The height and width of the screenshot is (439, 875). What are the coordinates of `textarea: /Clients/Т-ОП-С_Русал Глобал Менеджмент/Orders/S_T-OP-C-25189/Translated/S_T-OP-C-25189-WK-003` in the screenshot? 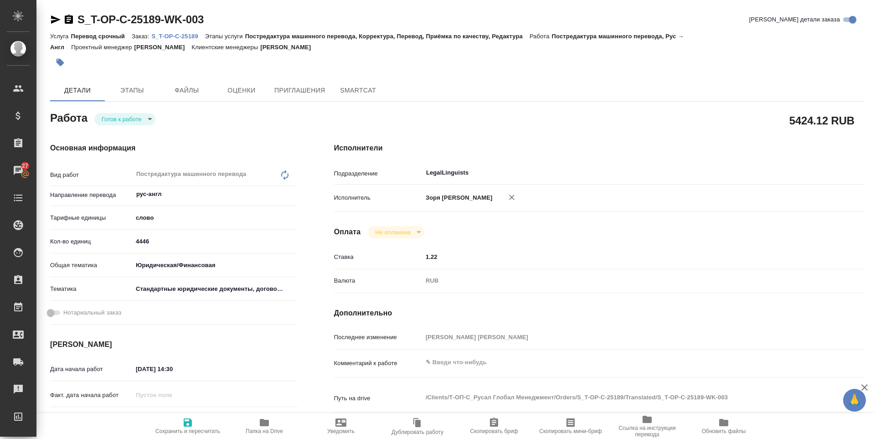 It's located at (621, 397).